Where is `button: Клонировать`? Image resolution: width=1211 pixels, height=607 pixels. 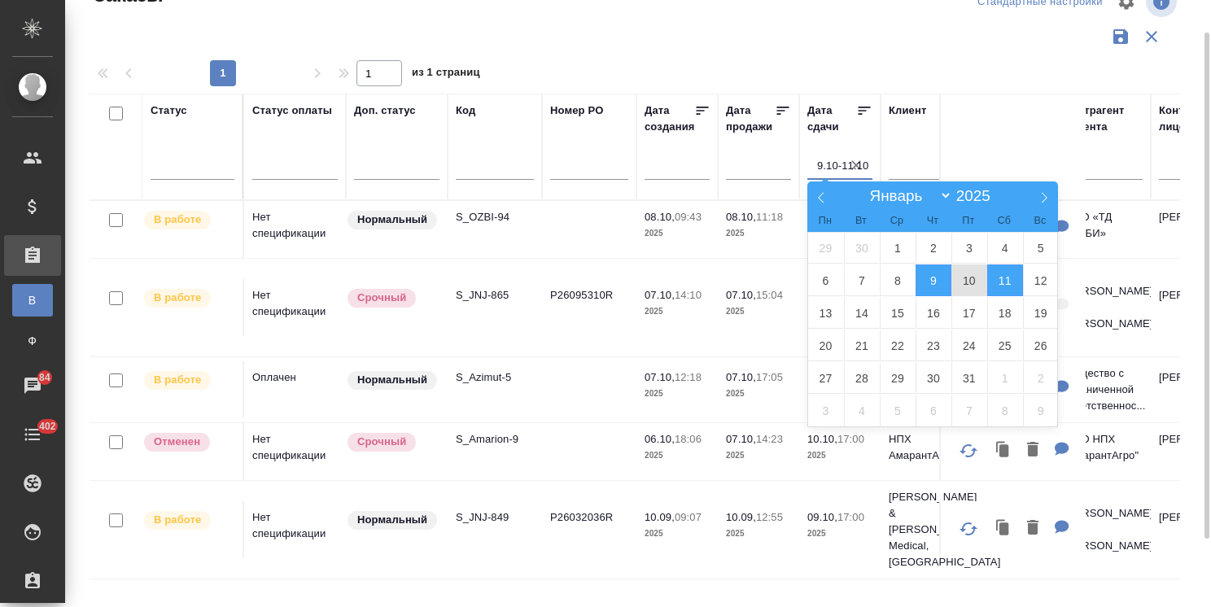 button: Клонировать is located at coordinates (1003, 450).